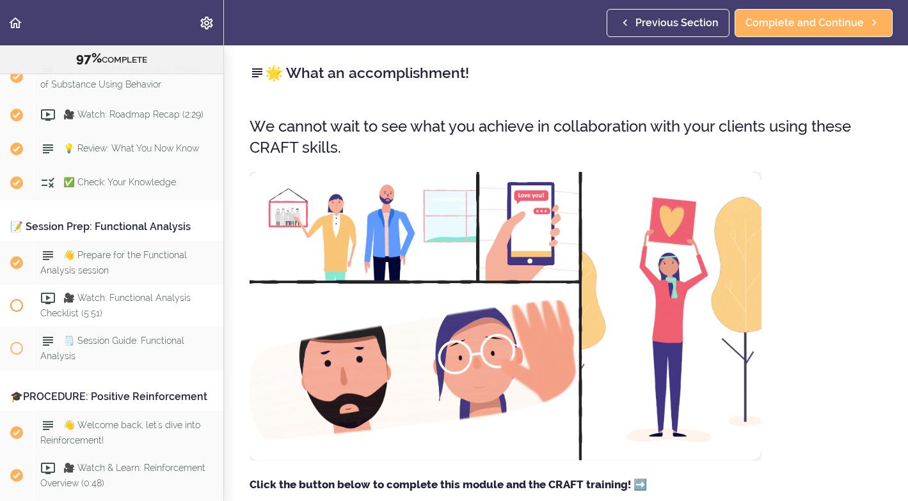 Image resolution: width=908 pixels, height=501 pixels. Describe the element at coordinates (677, 23) in the screenshot. I see `span: Previous Section` at that location.